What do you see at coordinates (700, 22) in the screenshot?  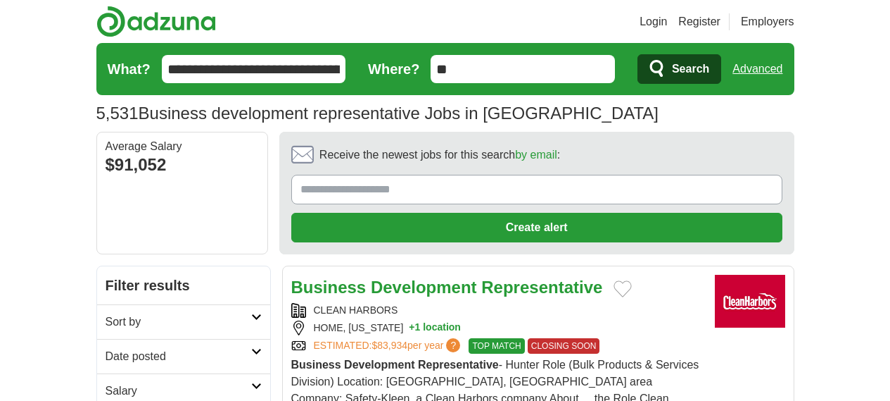 I see `a: Register` at bounding box center [700, 22].